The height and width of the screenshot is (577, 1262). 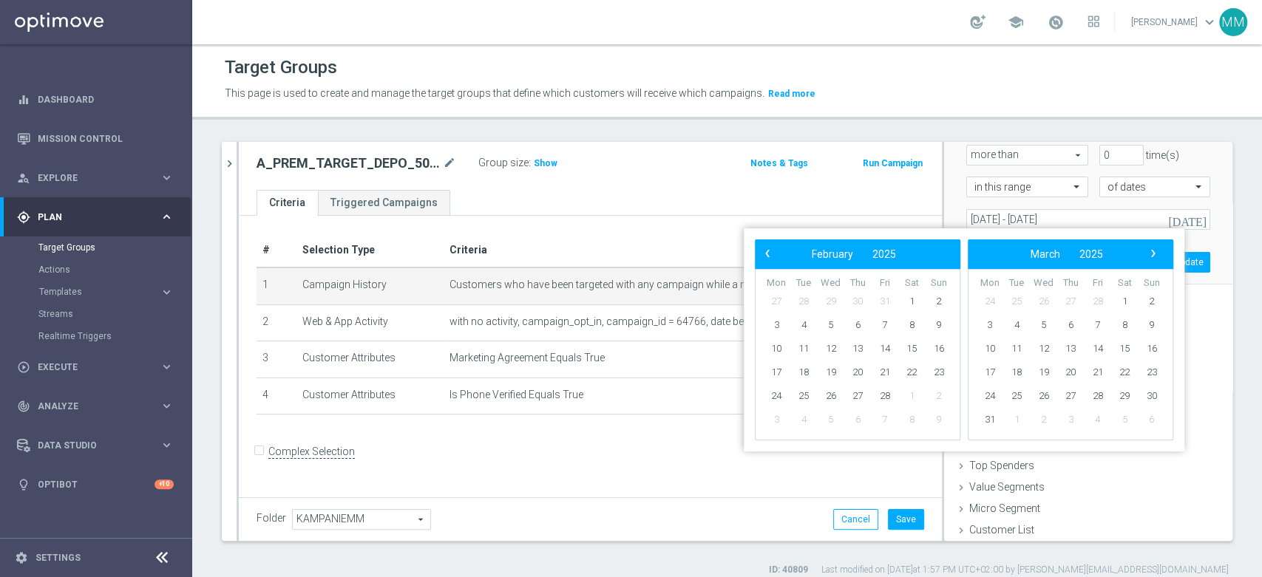 What do you see at coordinates (276, 360) in the screenshot?
I see `td: 3` at bounding box center [276, 360].